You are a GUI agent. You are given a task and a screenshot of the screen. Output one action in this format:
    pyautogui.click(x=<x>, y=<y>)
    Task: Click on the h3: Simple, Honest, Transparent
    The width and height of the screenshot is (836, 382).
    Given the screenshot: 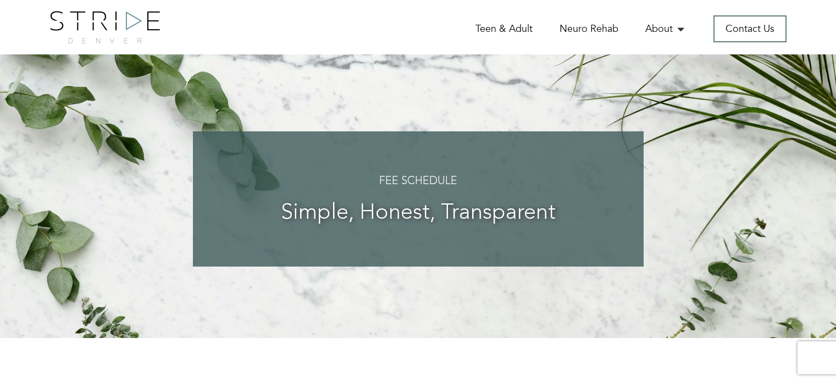 What is the action you would take?
    pyautogui.click(x=419, y=213)
    